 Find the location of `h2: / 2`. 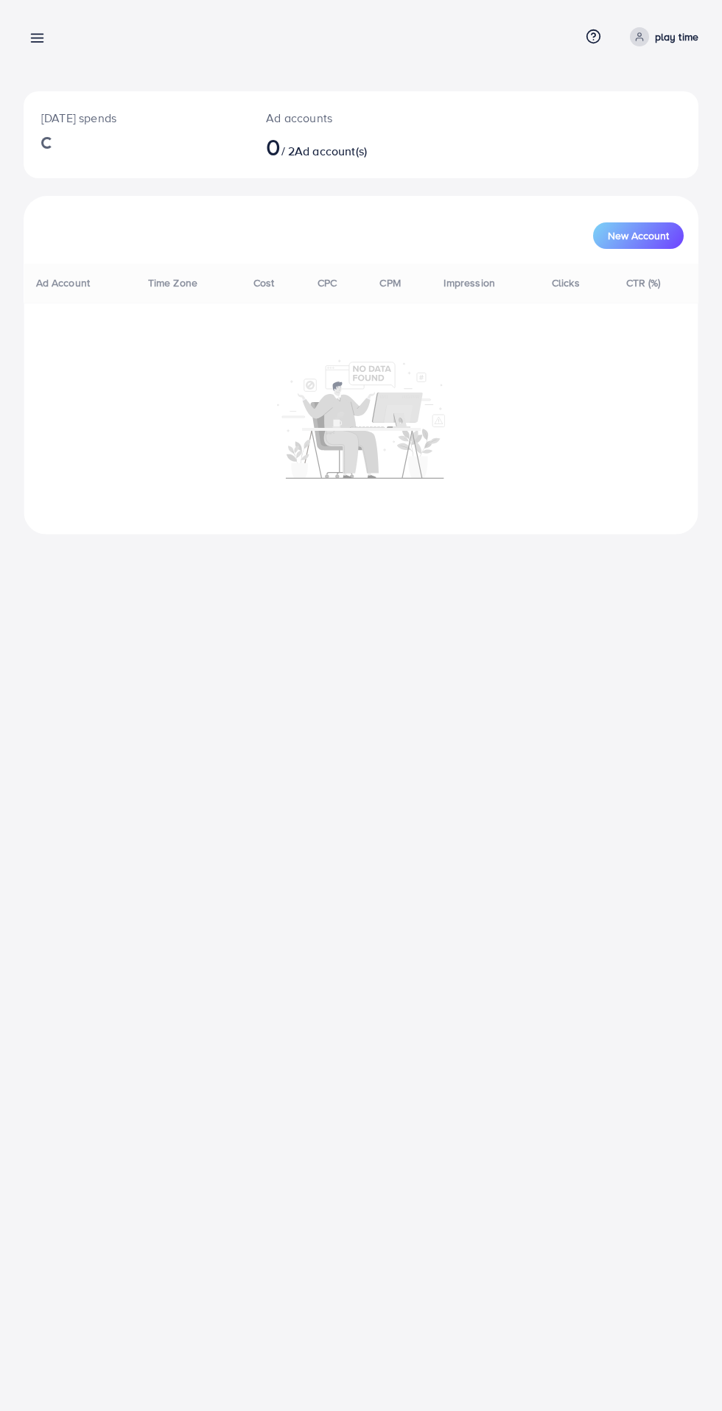

h2: / 2 is located at coordinates (332, 147).